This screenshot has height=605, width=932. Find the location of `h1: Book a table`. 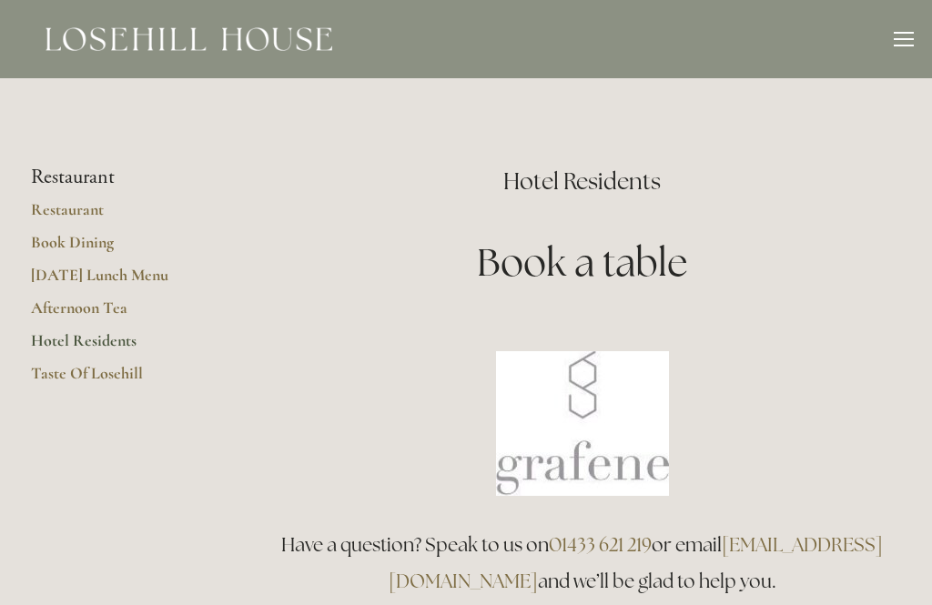

h1: Book a table is located at coordinates (581, 262).